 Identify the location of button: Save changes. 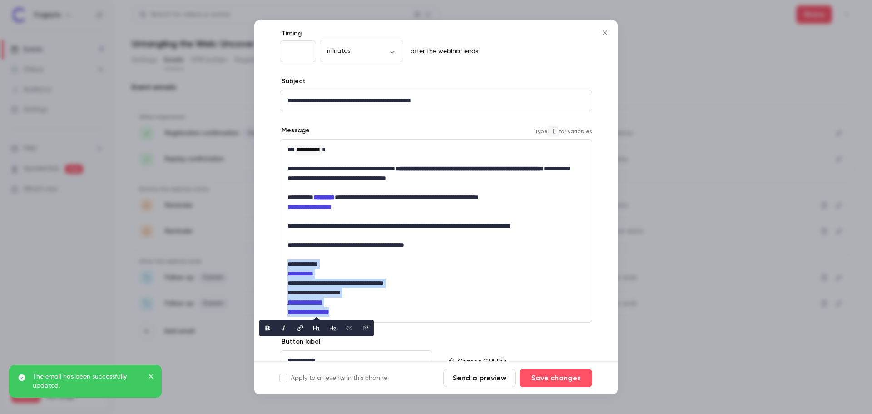
(556, 378).